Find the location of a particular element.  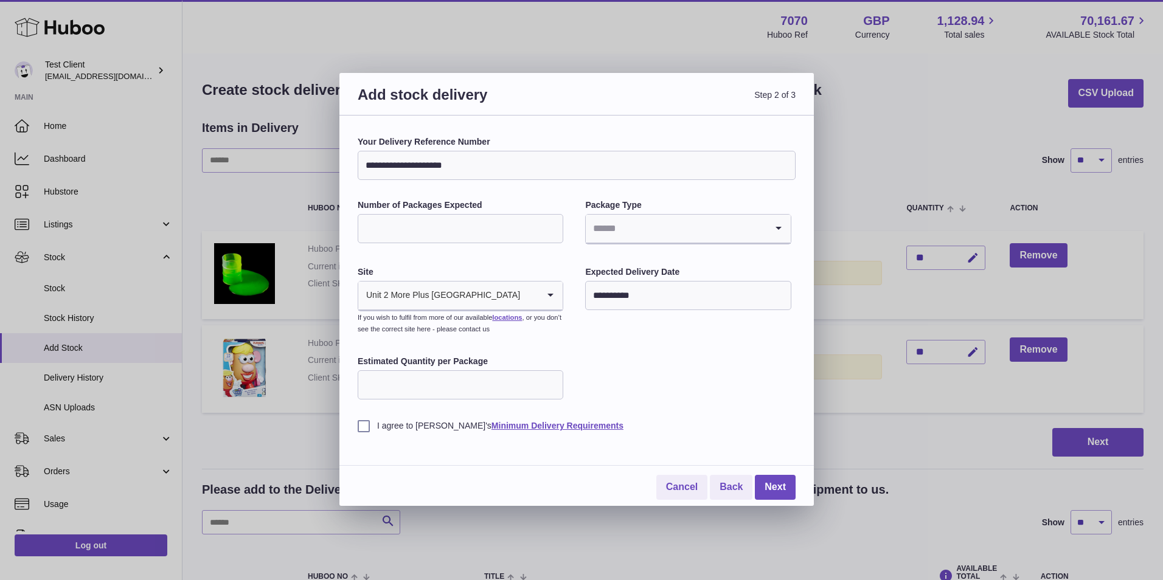

a: Cancel is located at coordinates (682, 487).